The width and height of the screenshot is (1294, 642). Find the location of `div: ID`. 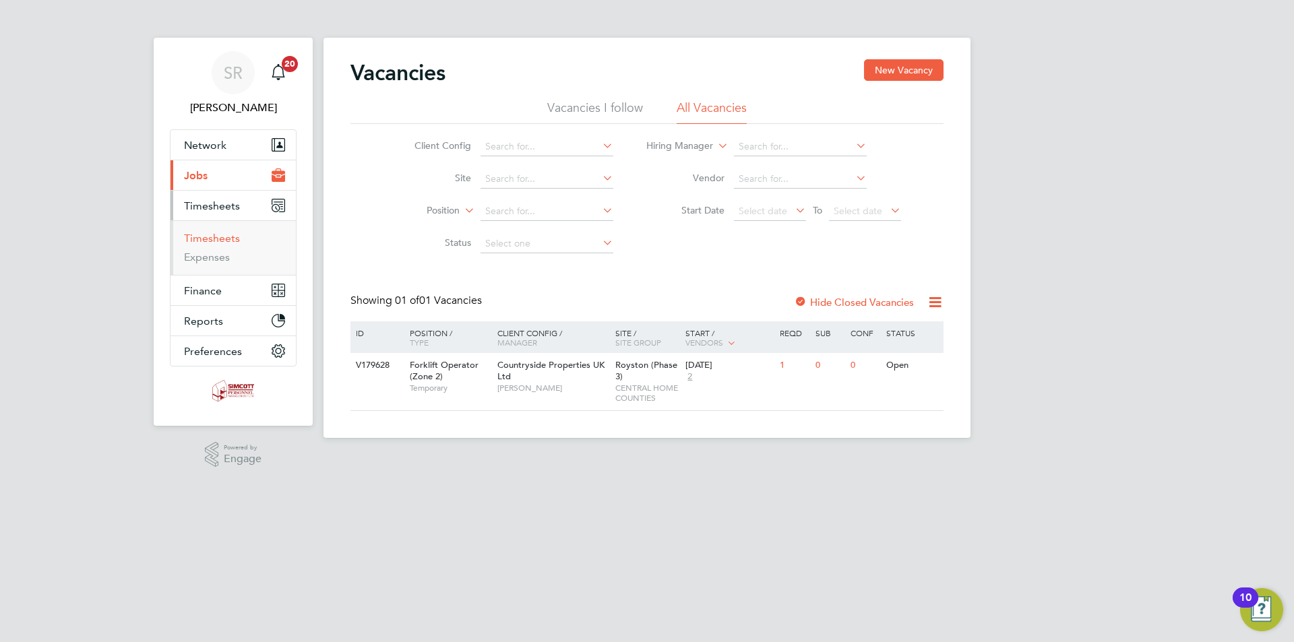

div: ID is located at coordinates (376, 333).